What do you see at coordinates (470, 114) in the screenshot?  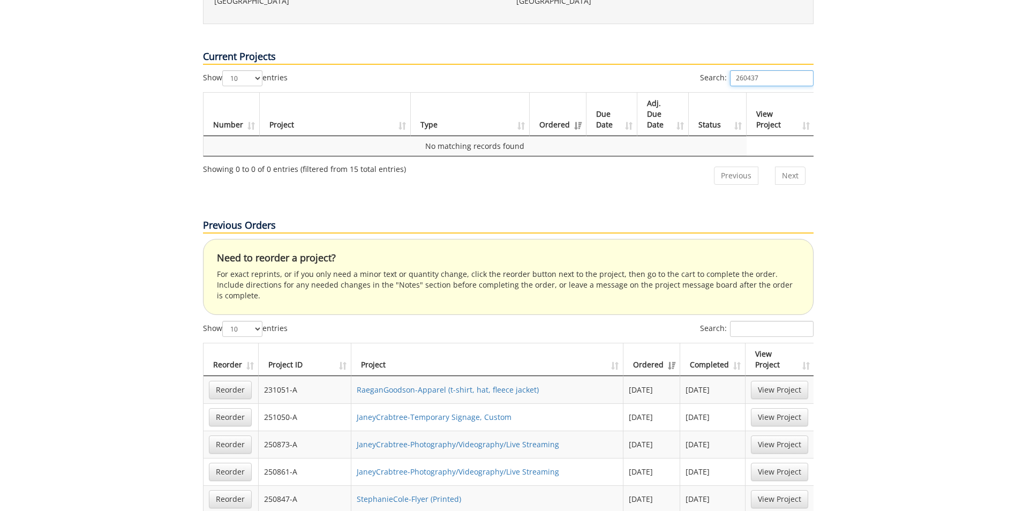 I see `th: Type: activate to sort column ascending` at bounding box center [470, 114].